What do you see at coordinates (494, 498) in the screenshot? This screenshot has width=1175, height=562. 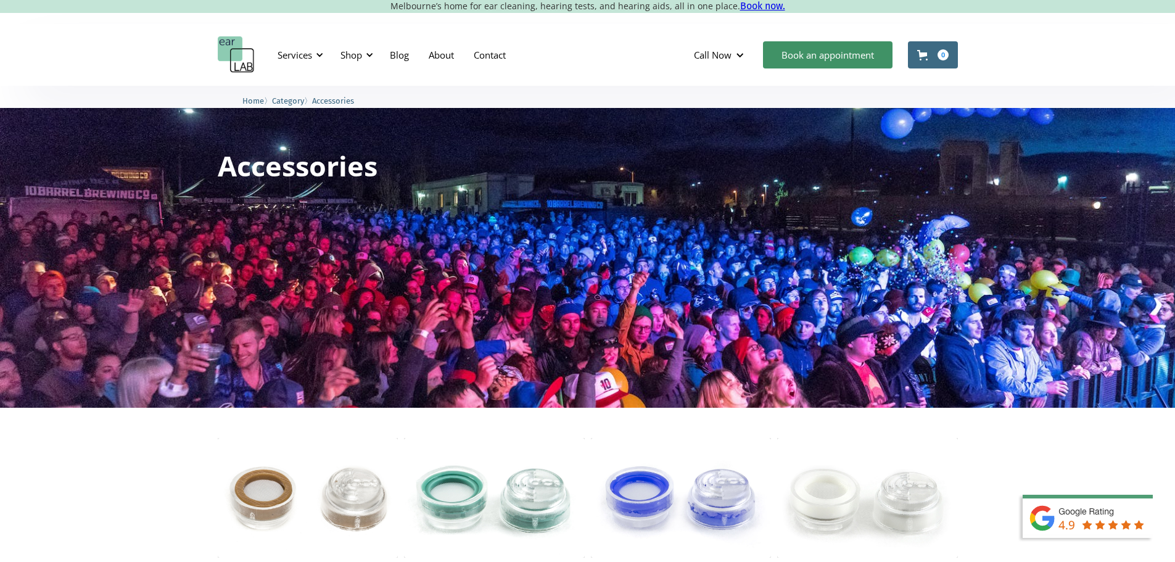 I see `img: ACS PRO10 Hearing Protection Filter` at bounding box center [494, 498].